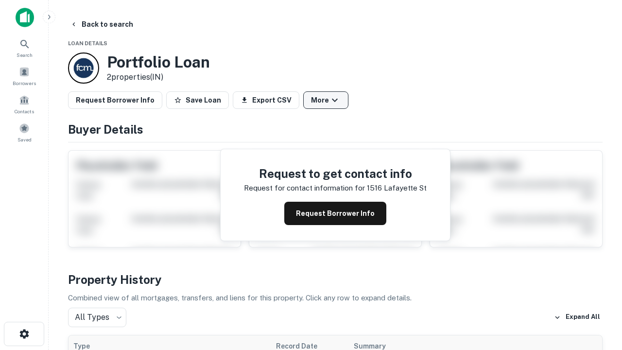  I want to click on div: Saved, so click(24, 132).